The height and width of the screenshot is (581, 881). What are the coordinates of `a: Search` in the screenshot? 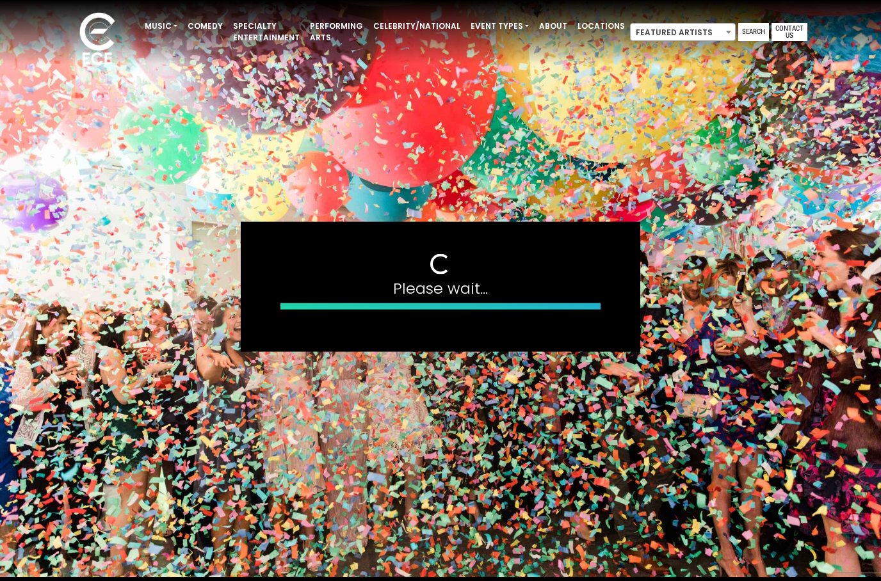 It's located at (754, 32).